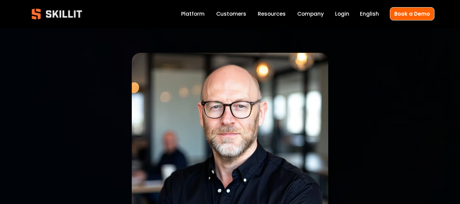 The width and height of the screenshot is (460, 204). What do you see at coordinates (57, 14) in the screenshot?
I see `img: Skillit` at bounding box center [57, 14].